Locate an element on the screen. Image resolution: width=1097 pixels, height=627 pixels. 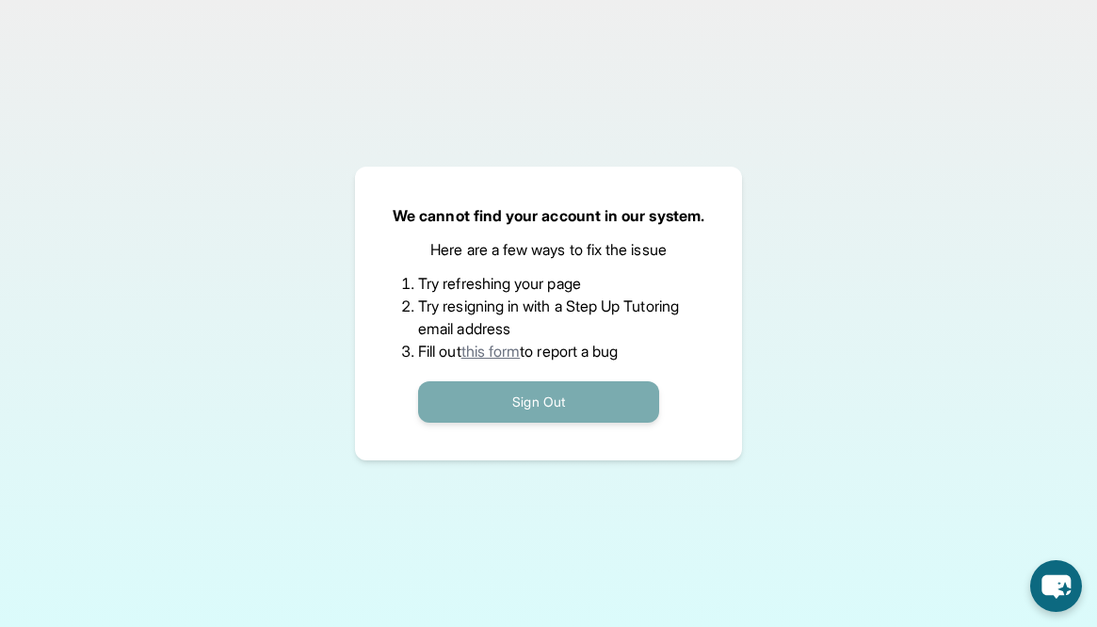
p: Here are a few ways to fix the issue is located at coordinates (548, 250).